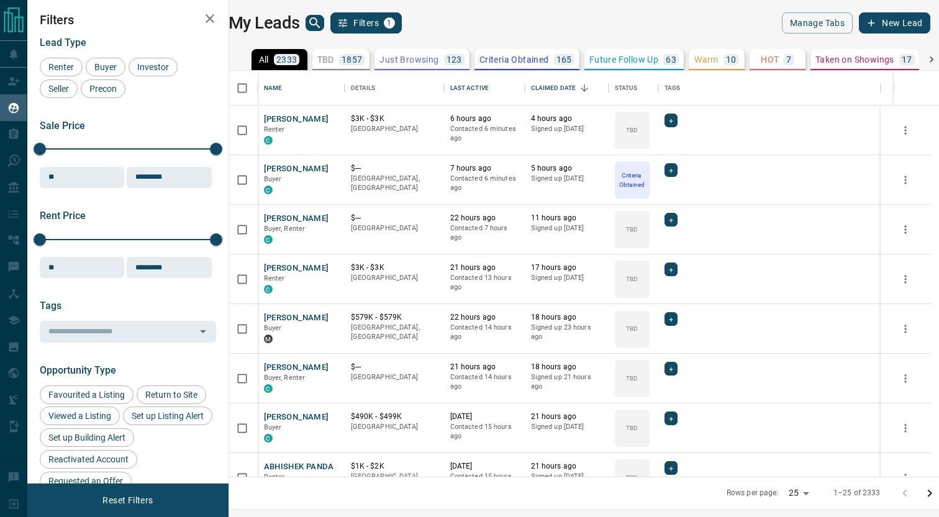  Describe the element at coordinates (484, 233) in the screenshot. I see `p: Contacted 7 hours ago` at that location.